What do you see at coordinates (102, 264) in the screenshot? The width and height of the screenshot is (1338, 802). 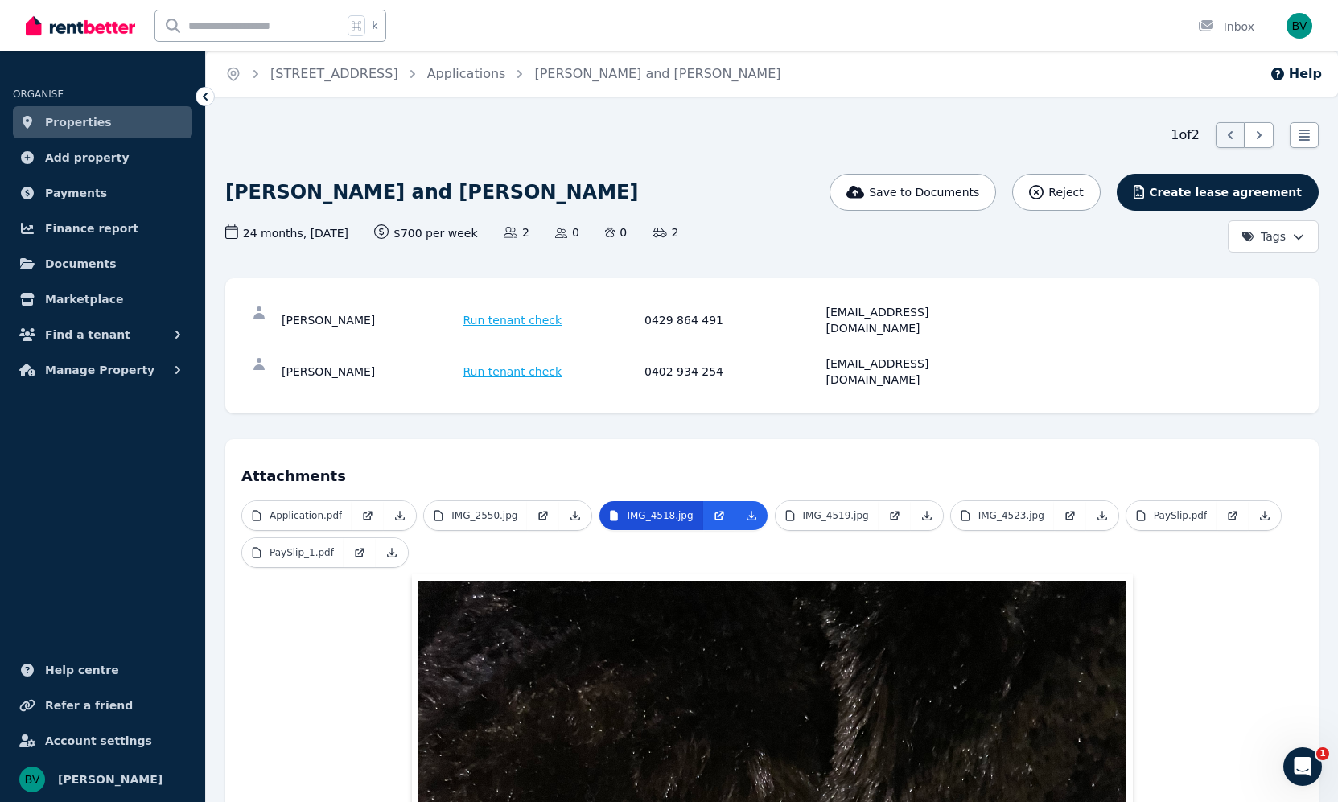 I see `a: Documents` at bounding box center [102, 264].